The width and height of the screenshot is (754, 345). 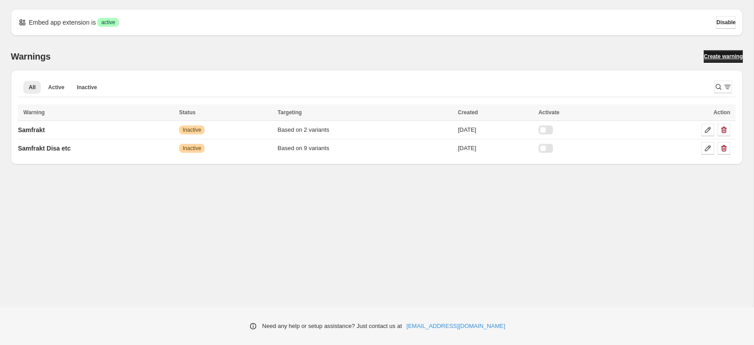 I want to click on button: Search and filter results, so click(x=723, y=87).